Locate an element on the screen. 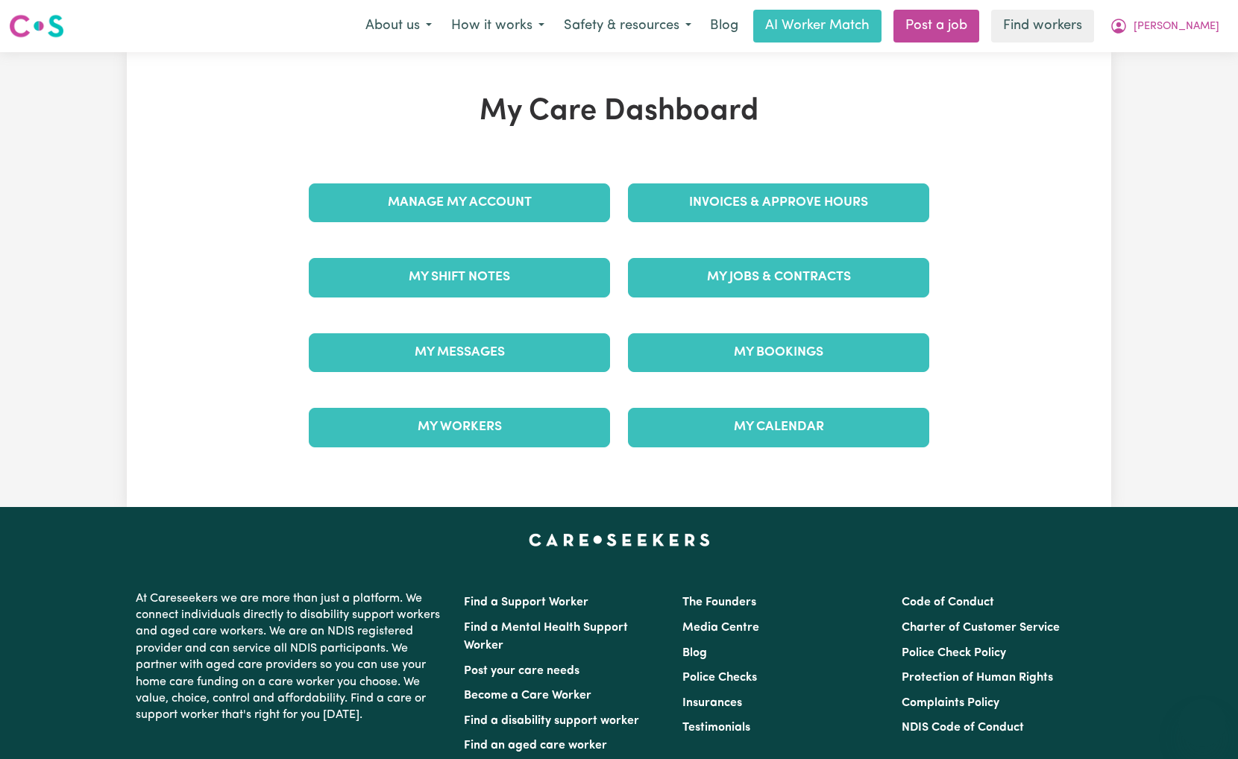 The width and height of the screenshot is (1238, 759). a: My Calendar is located at coordinates (779, 427).